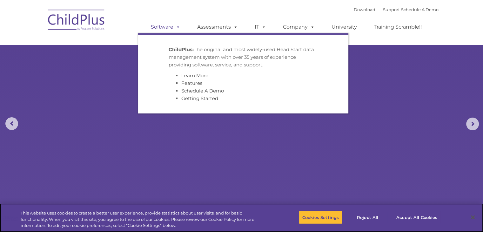 The width and height of the screenshot is (483, 232). Describe the element at coordinates (364, 10) in the screenshot. I see `a: Download` at that location.